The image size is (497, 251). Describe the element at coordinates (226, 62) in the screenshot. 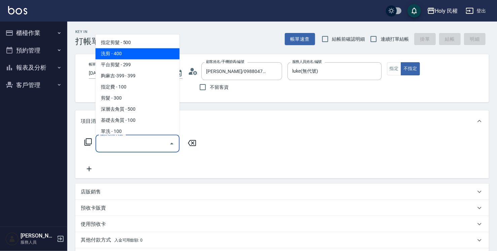

I see `label: 顧客姓名/手機號碼/編號` at that location.